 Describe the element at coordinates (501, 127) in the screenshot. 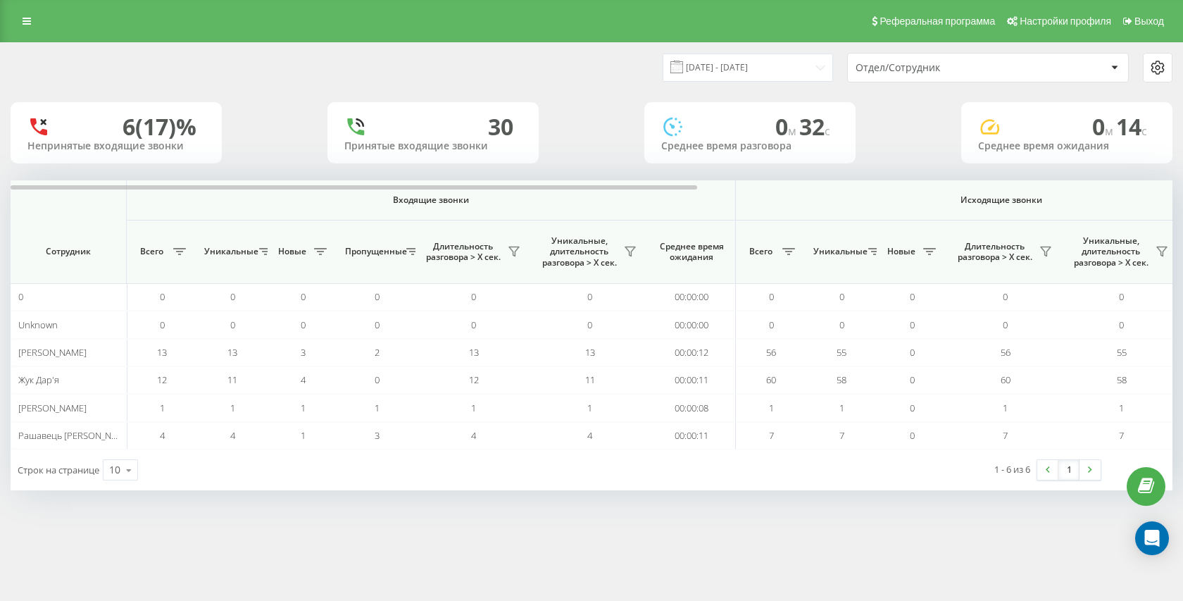

I see `div: 30` at that location.